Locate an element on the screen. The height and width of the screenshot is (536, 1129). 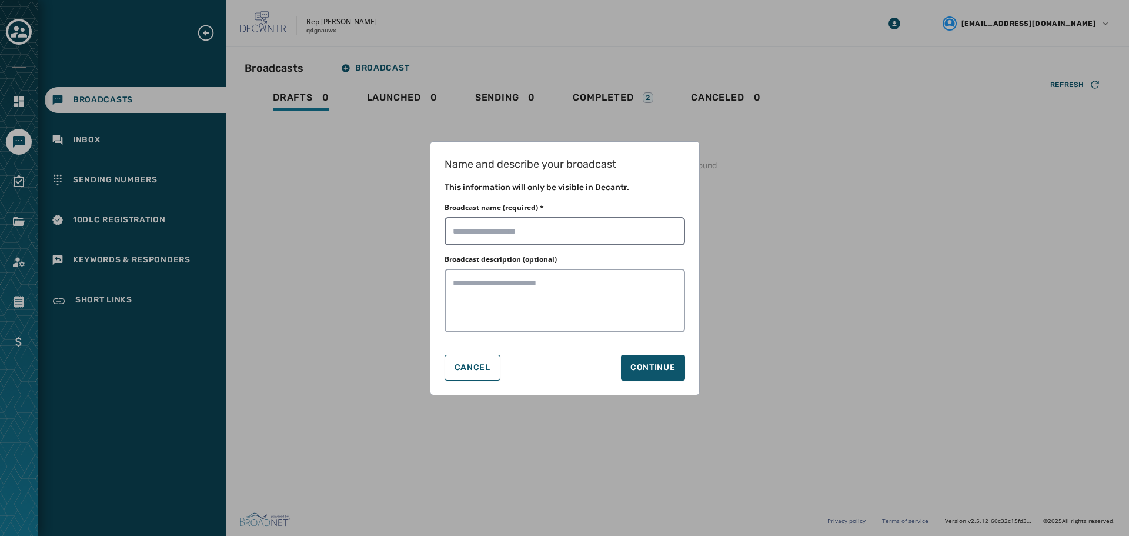
h1: Name and describe your broadcast is located at coordinates (564, 164).